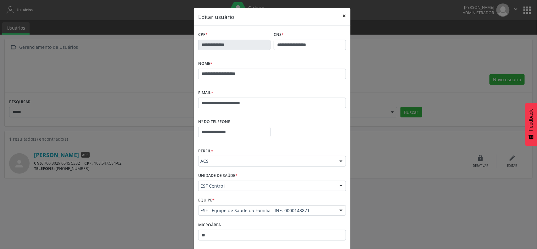 The width and height of the screenshot is (537, 249). Describe the element at coordinates (267, 161) in the screenshot. I see `span: ACS` at that location.